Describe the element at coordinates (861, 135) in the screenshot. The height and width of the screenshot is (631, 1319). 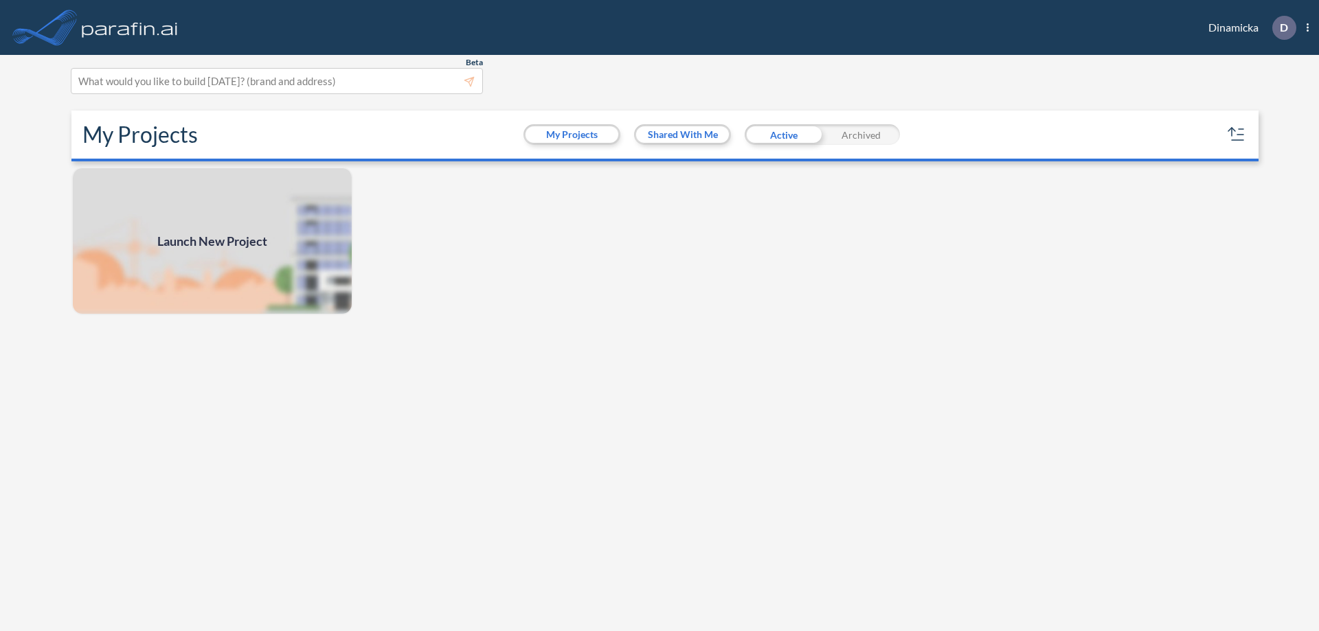
I see `div: Archived` at that location.